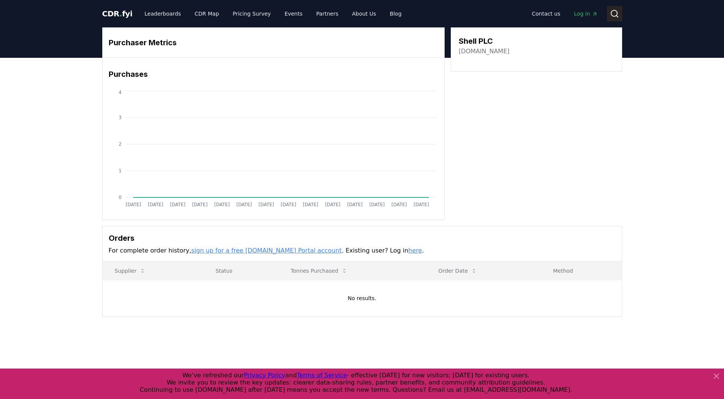 The image size is (724, 399). Describe the element at coordinates (120, 117) in the screenshot. I see `tspan: 3` at that location.